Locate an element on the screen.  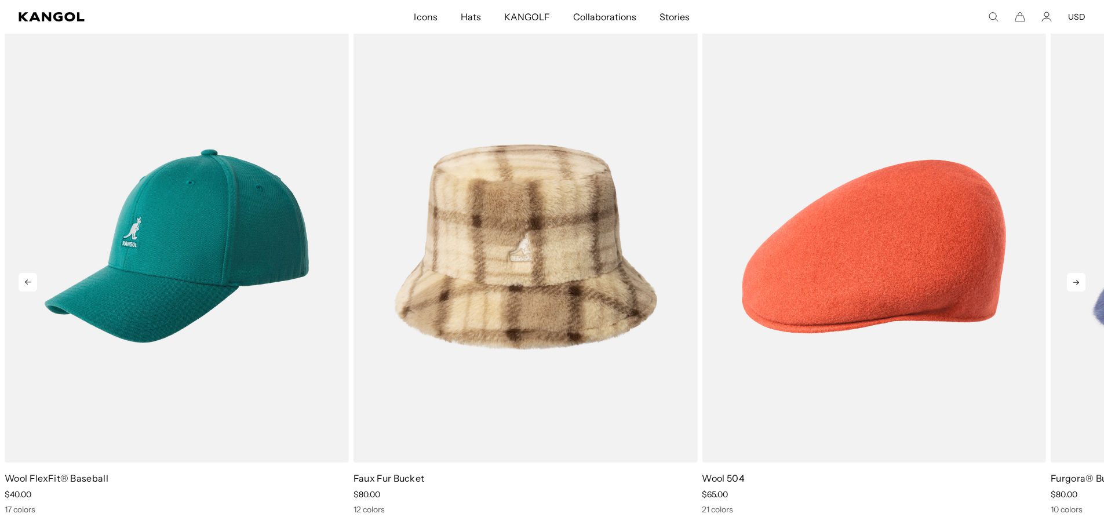
span: $40.00 is located at coordinates (18, 494).